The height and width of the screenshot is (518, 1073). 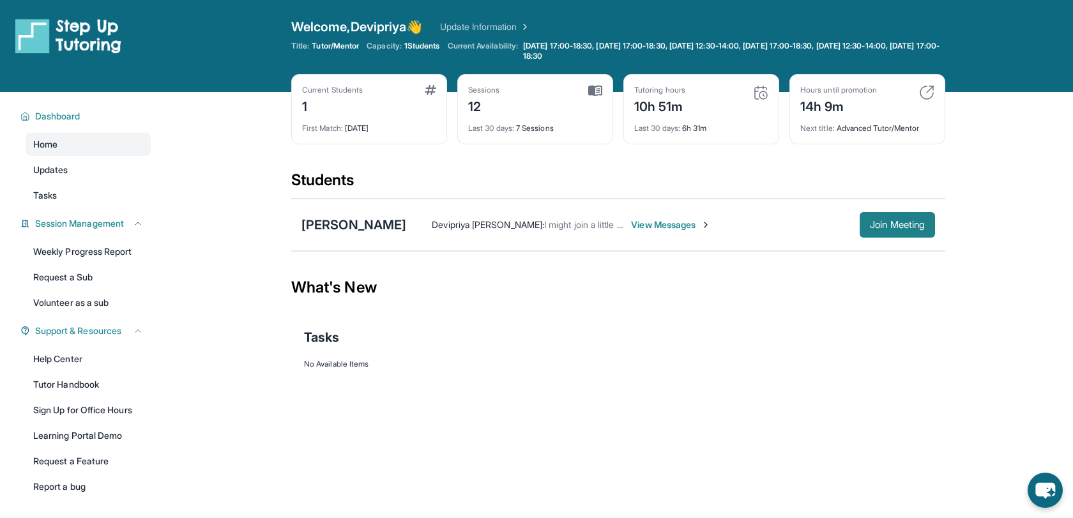 I want to click on div: 12, so click(x=484, y=105).